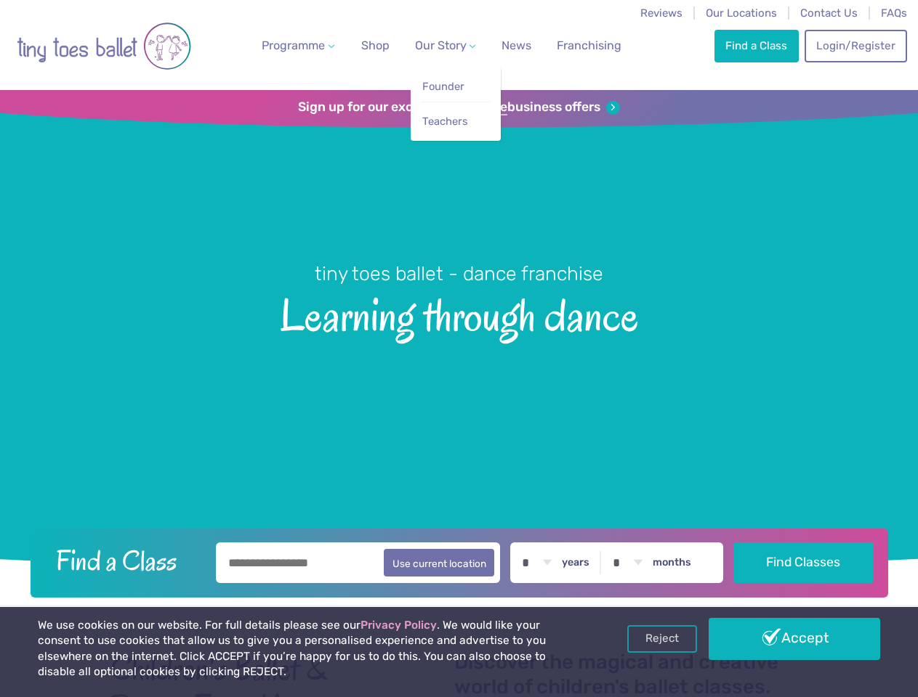 This screenshot has width=918, height=697. I want to click on p: We use cookies on our website. For full details please see our . We would like your consent to us..., so click(311, 650).